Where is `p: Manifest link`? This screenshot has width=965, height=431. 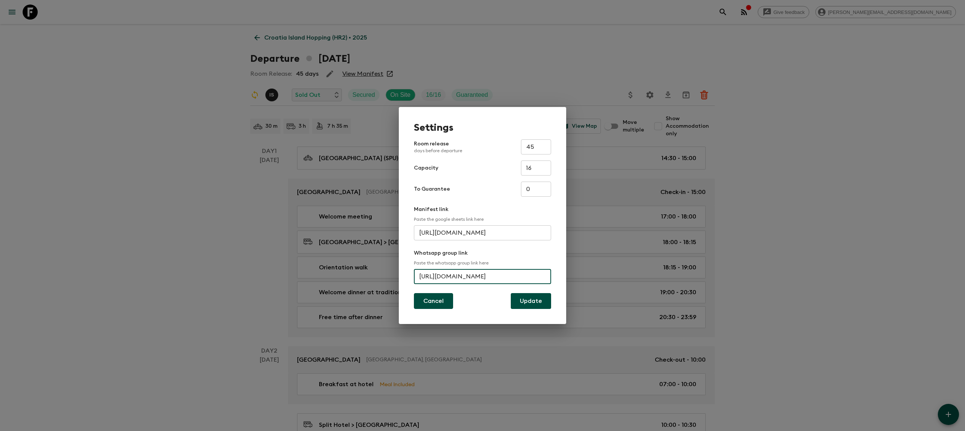 p: Manifest link is located at coordinates (482, 210).